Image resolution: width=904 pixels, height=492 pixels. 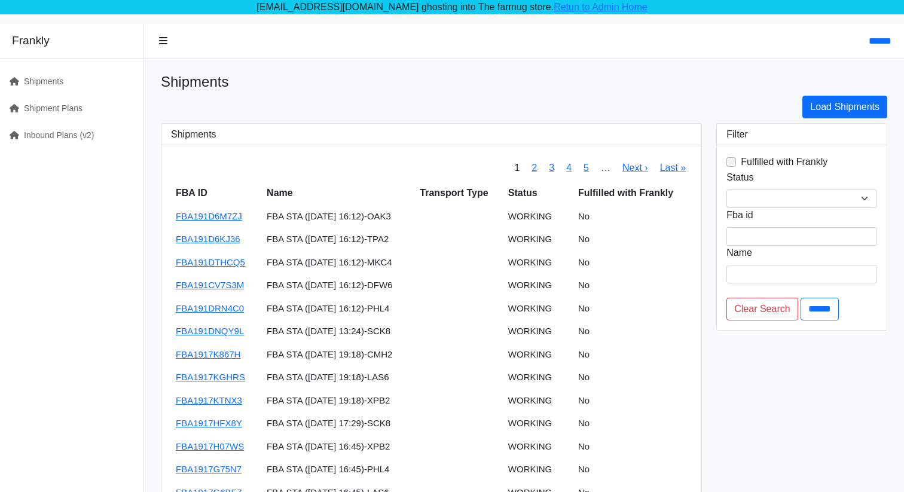 I want to click on a: Next ›, so click(x=635, y=167).